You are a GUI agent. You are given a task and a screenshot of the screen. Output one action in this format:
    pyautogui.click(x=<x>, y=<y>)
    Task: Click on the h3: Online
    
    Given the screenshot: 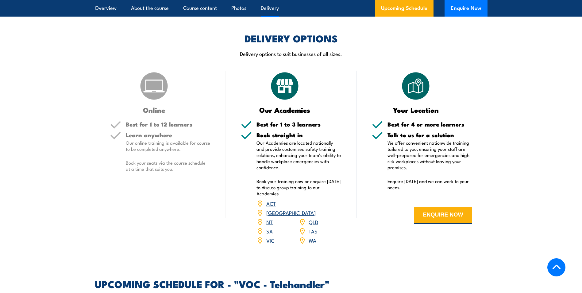 What is the action you would take?
    pyautogui.click(x=154, y=110)
    